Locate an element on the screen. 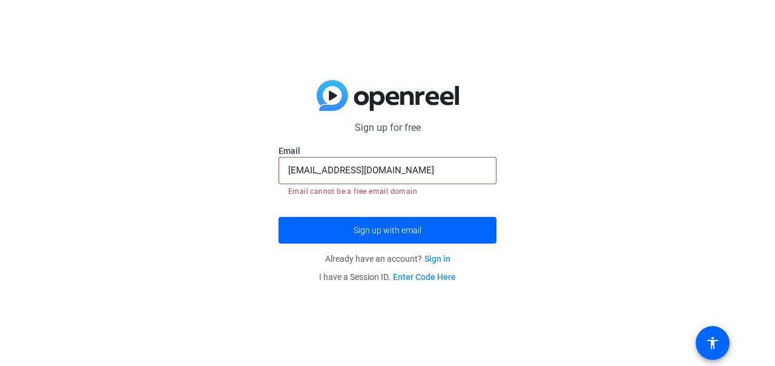 The image size is (775, 366). a: Enter Code Here is located at coordinates (424, 277).